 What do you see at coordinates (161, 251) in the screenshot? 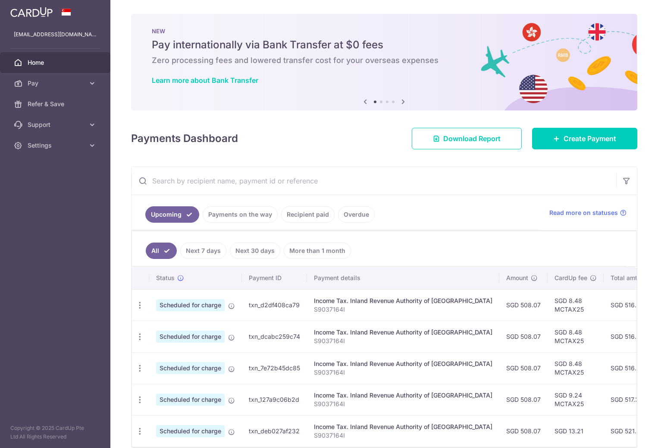
I see `a: All` at bounding box center [161, 251].